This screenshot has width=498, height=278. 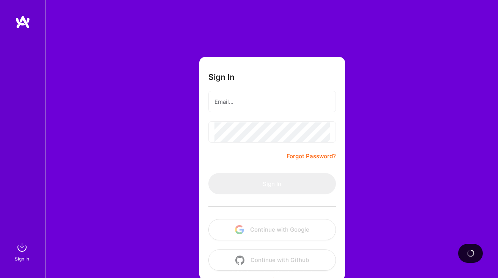 I want to click on button: Continue with Google, so click(x=272, y=229).